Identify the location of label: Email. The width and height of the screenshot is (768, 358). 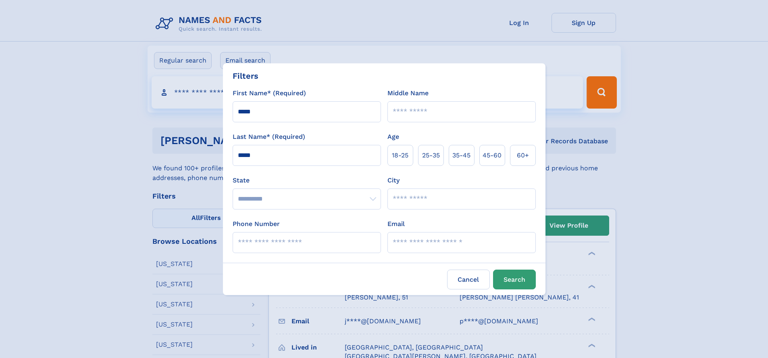
(396, 224).